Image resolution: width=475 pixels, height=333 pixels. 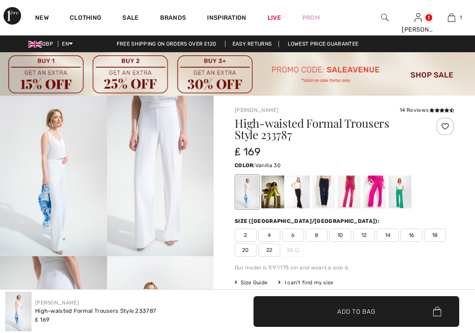 What do you see at coordinates (12, 16) in the screenshot?
I see `a: 1ère Avenue` at bounding box center [12, 16].